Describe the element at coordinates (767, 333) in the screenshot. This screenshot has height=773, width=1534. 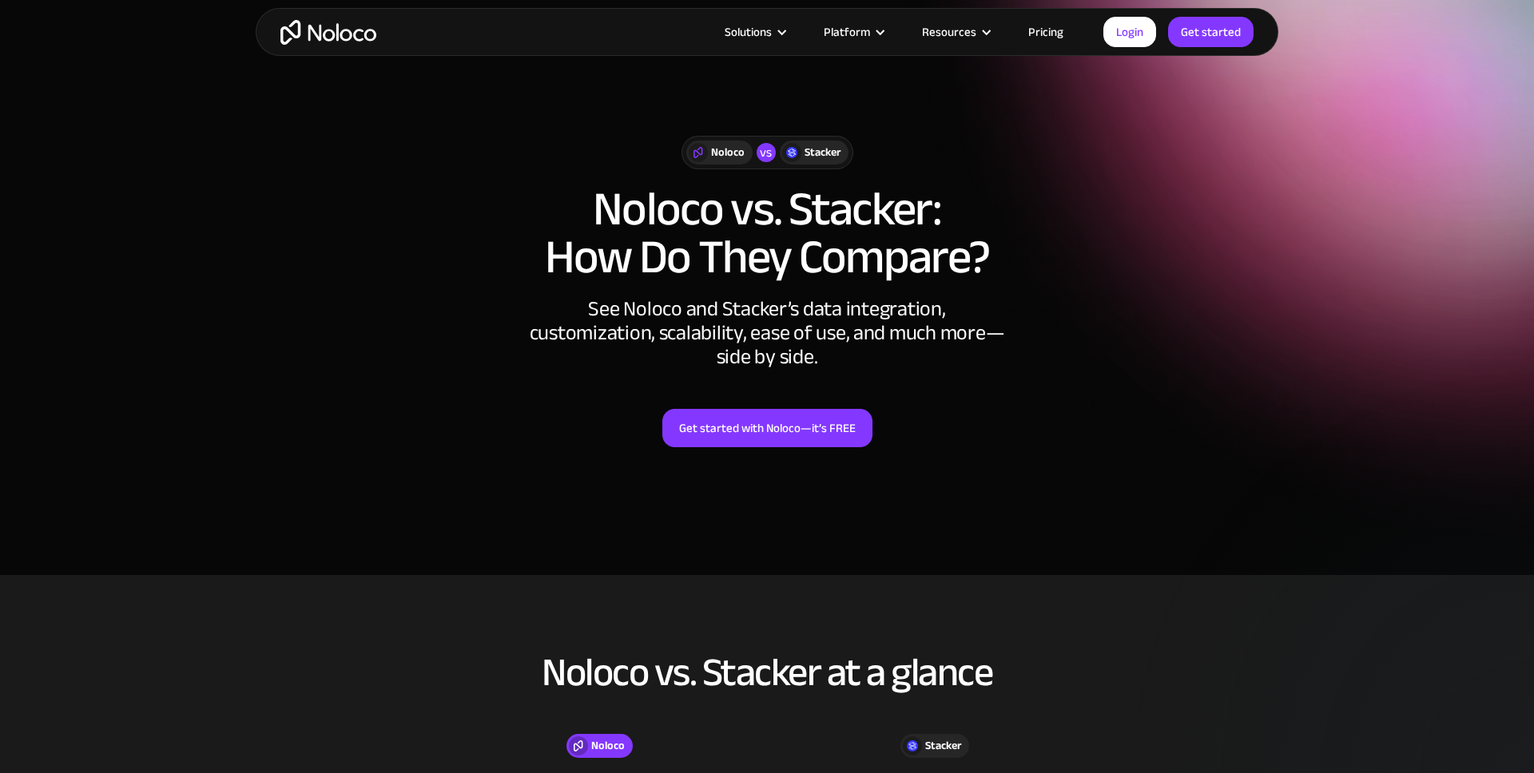
I see `div: See Noloco and Stacker’s data integration, customization, scalability, ease of use, and much more...` at that location.